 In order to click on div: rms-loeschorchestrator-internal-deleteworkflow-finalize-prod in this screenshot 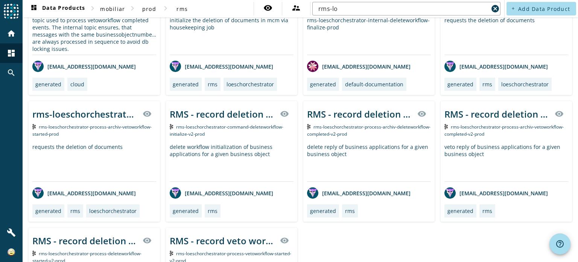, I will do `click(369, 35)`.